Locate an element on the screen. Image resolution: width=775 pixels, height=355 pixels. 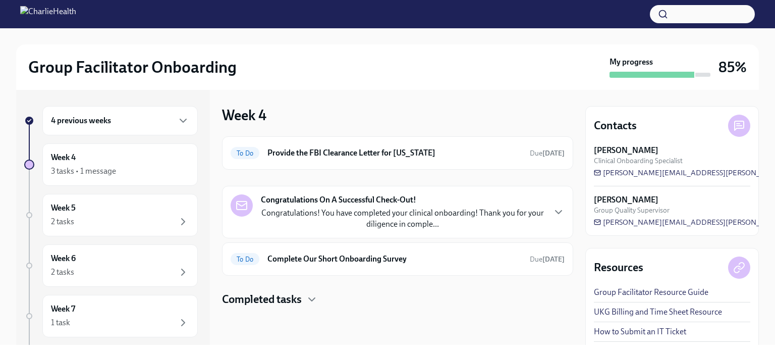
h4: Contacts is located at coordinates (615, 126).